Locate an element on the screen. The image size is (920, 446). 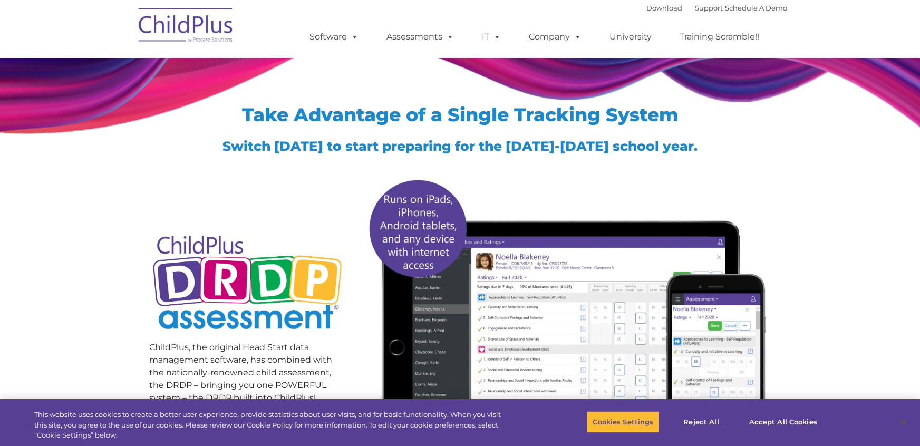
img: Copyright - DRDP Logo is located at coordinates (247, 284).